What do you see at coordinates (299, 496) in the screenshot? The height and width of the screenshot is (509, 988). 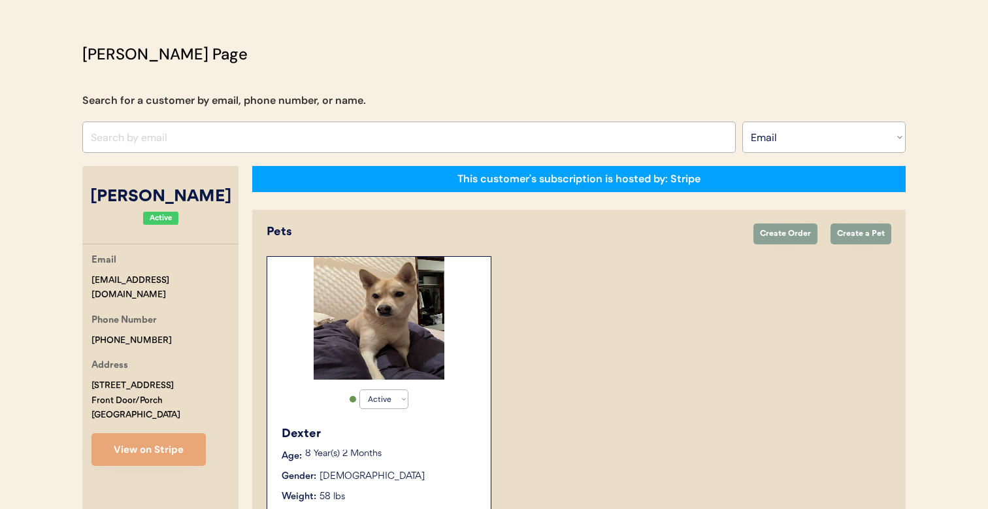 I see `div: Weight:` at bounding box center [299, 496].